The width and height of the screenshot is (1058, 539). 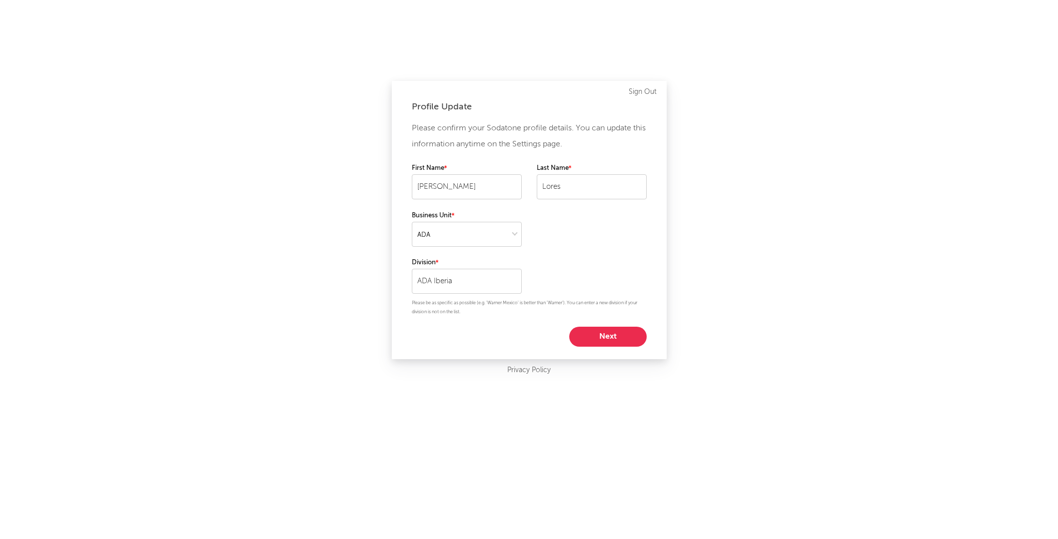 I want to click on a: Privacy Policy, so click(x=529, y=370).